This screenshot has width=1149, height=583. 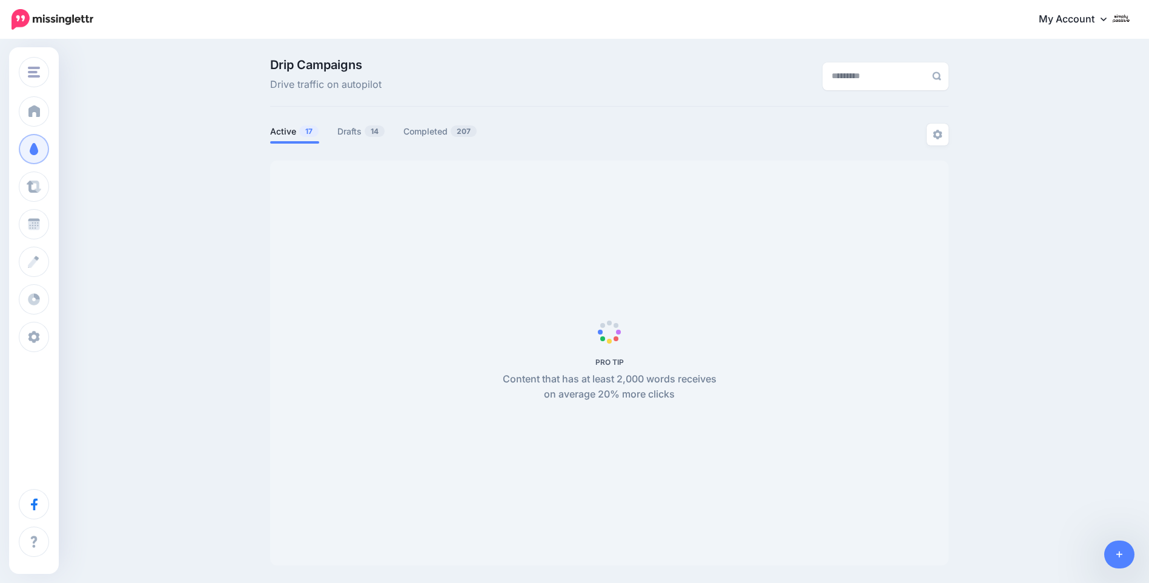 I want to click on img: menu.png, so click(x=34, y=72).